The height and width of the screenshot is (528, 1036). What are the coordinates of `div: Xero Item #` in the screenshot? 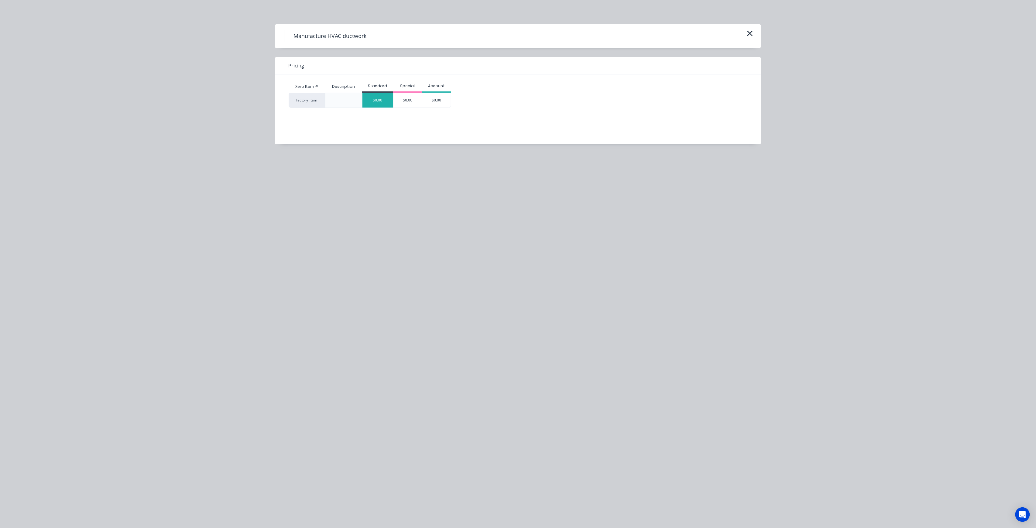 It's located at (307, 87).